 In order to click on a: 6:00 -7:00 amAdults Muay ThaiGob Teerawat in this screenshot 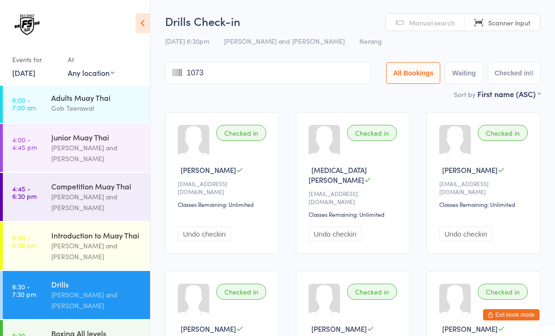, I will do `click(76, 104)`.